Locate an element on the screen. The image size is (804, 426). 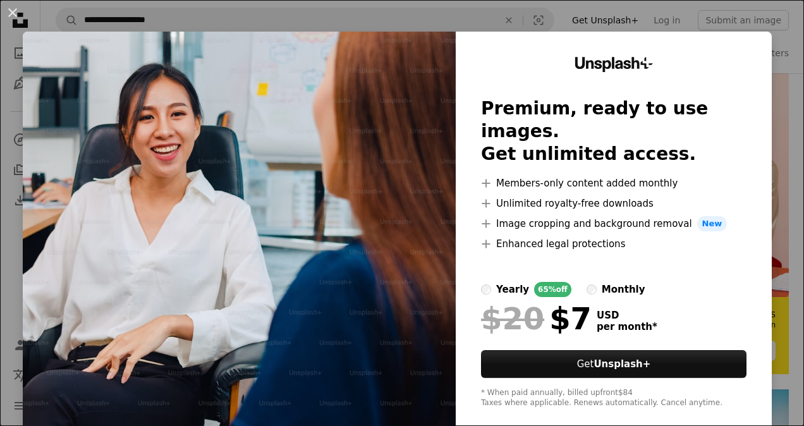
li: Members-only content added monthly is located at coordinates (613, 183).